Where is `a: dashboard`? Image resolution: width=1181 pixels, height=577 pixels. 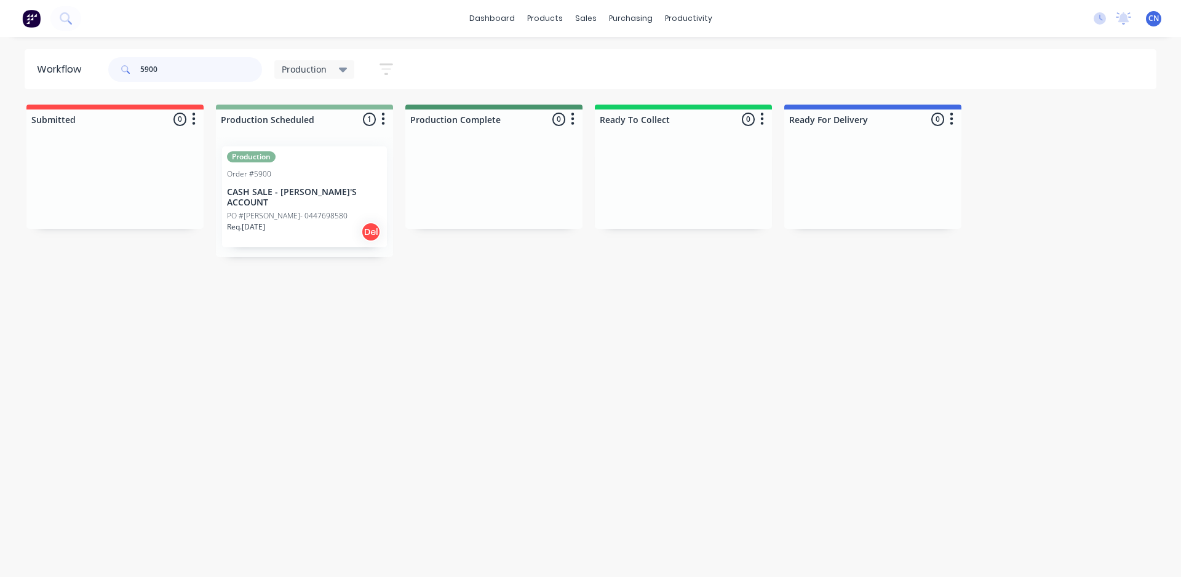
a: dashboard is located at coordinates (492, 18).